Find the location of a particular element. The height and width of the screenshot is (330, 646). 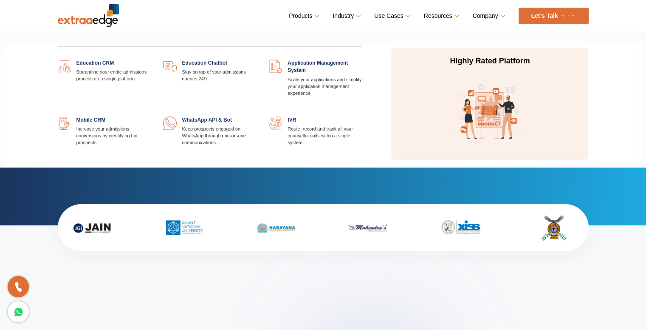

a: Resources is located at coordinates (441, 16).